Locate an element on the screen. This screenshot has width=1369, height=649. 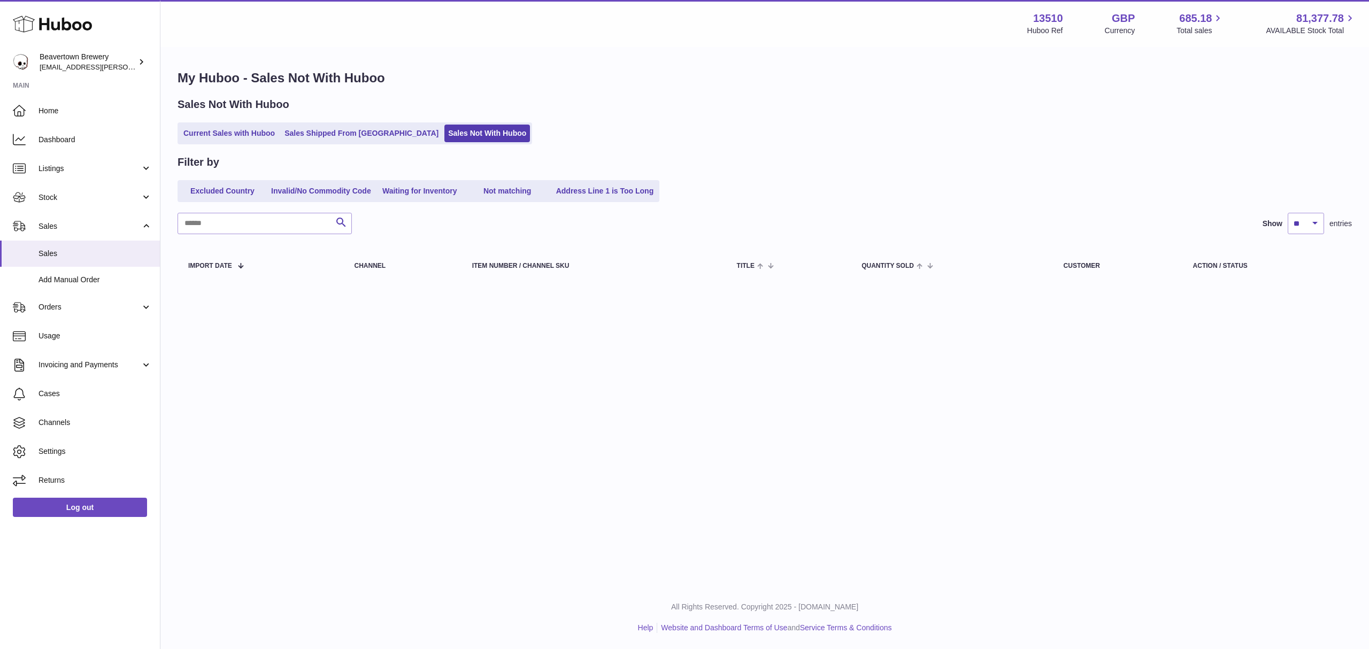
div: Customer is located at coordinates (1118, 266).